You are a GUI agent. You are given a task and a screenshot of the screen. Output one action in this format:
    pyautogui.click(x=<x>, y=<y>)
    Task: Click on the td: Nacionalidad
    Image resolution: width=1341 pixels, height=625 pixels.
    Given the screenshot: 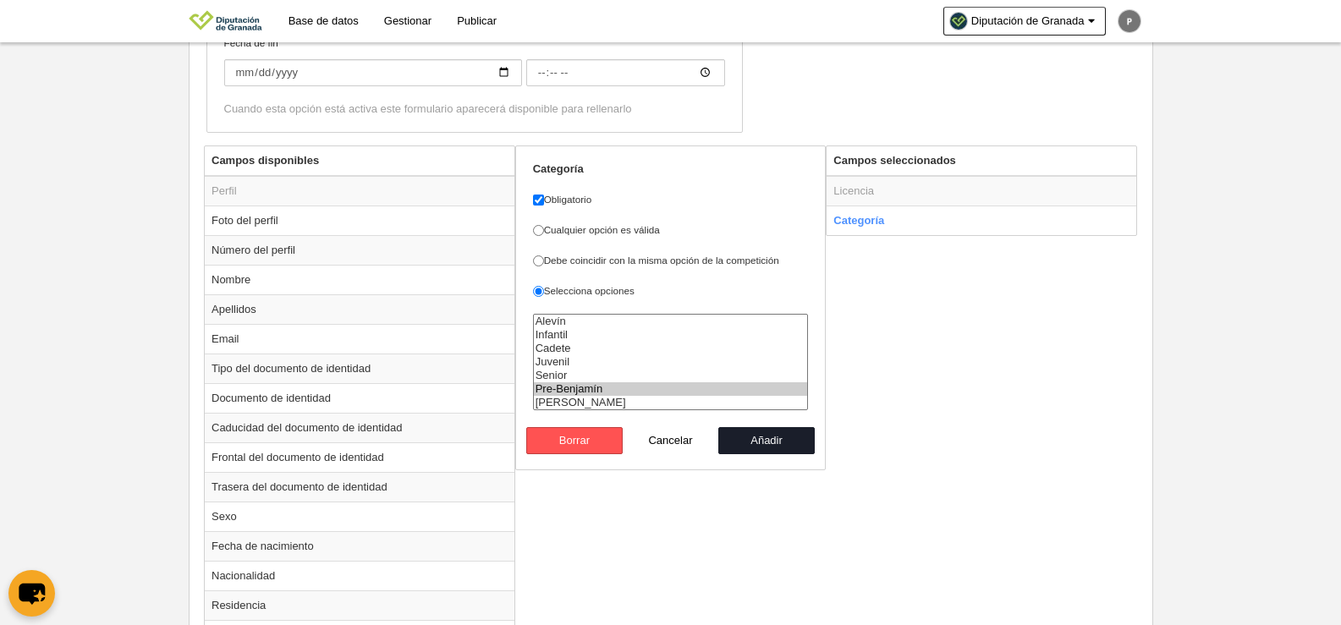 What is the action you would take?
    pyautogui.click(x=360, y=575)
    